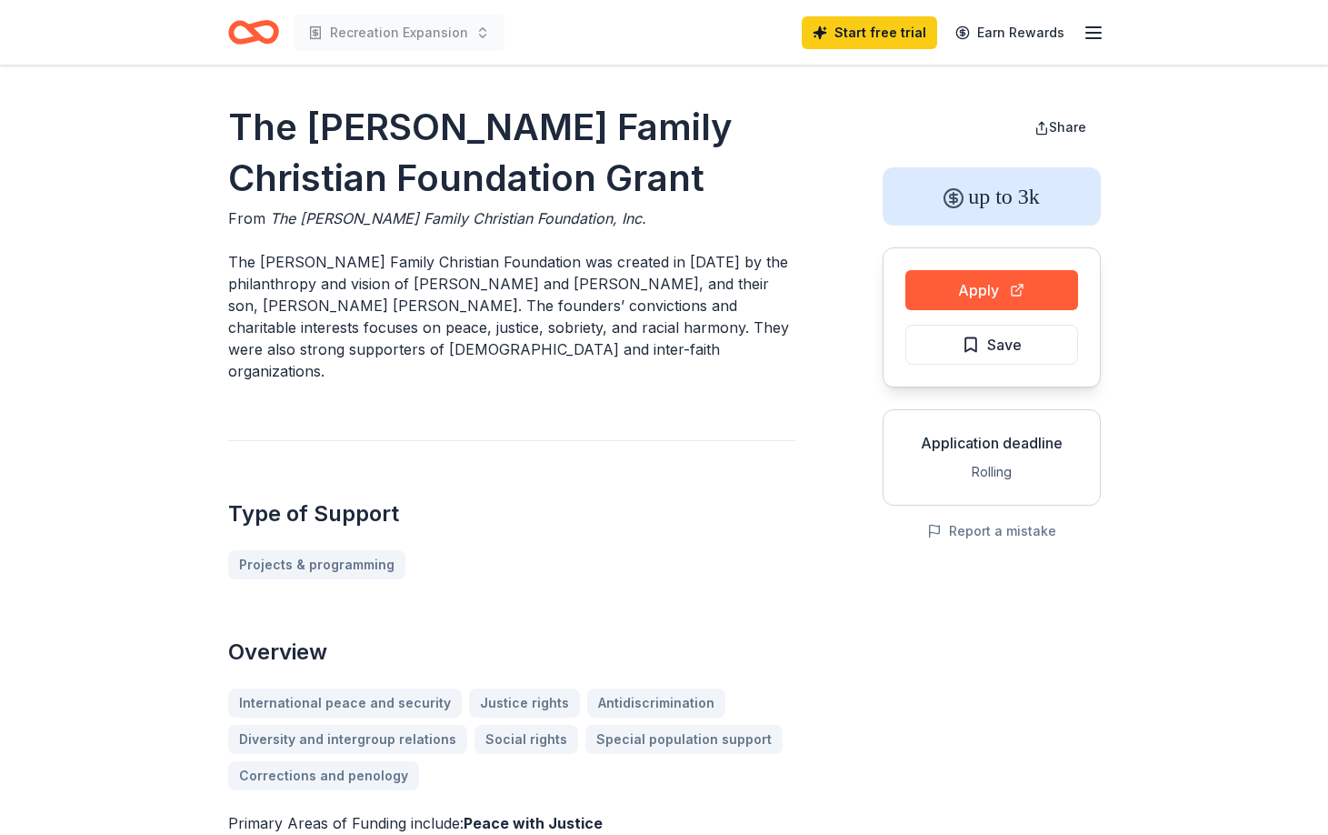 Image resolution: width=1328 pixels, height=835 pixels. What do you see at coordinates (533, 823) in the screenshot?
I see `strong: Peace with Justice` at bounding box center [533, 823].